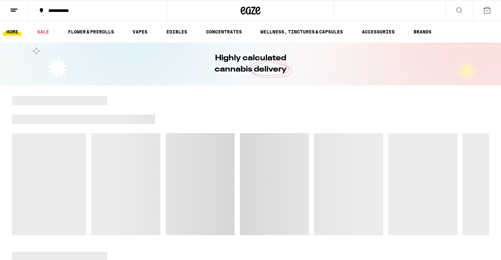  Describe the element at coordinates (302, 32) in the screenshot. I see `a: WELLNESS, TINCTURES & CAPSULES` at that location.